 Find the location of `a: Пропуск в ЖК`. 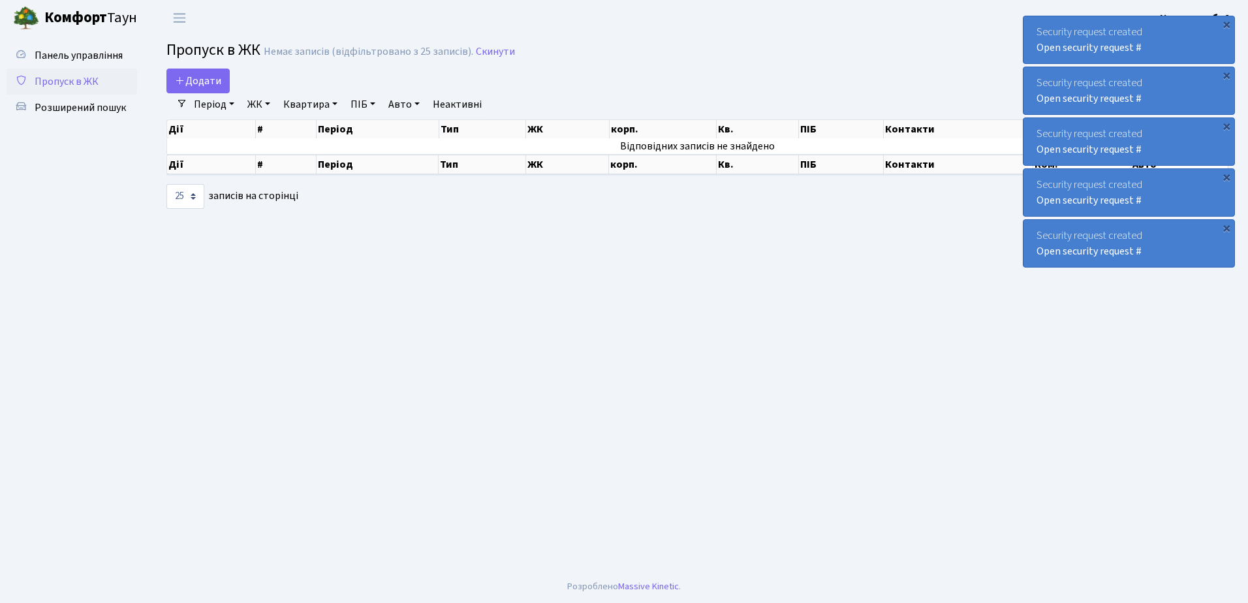

a: Пропуск в ЖК is located at coordinates (72, 82).